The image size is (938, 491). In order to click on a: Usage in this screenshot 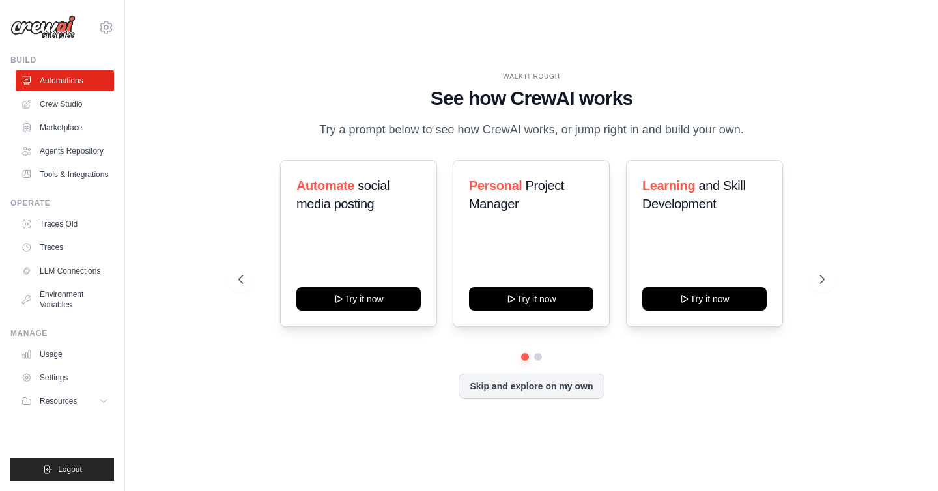, I will do `click(65, 355)`.